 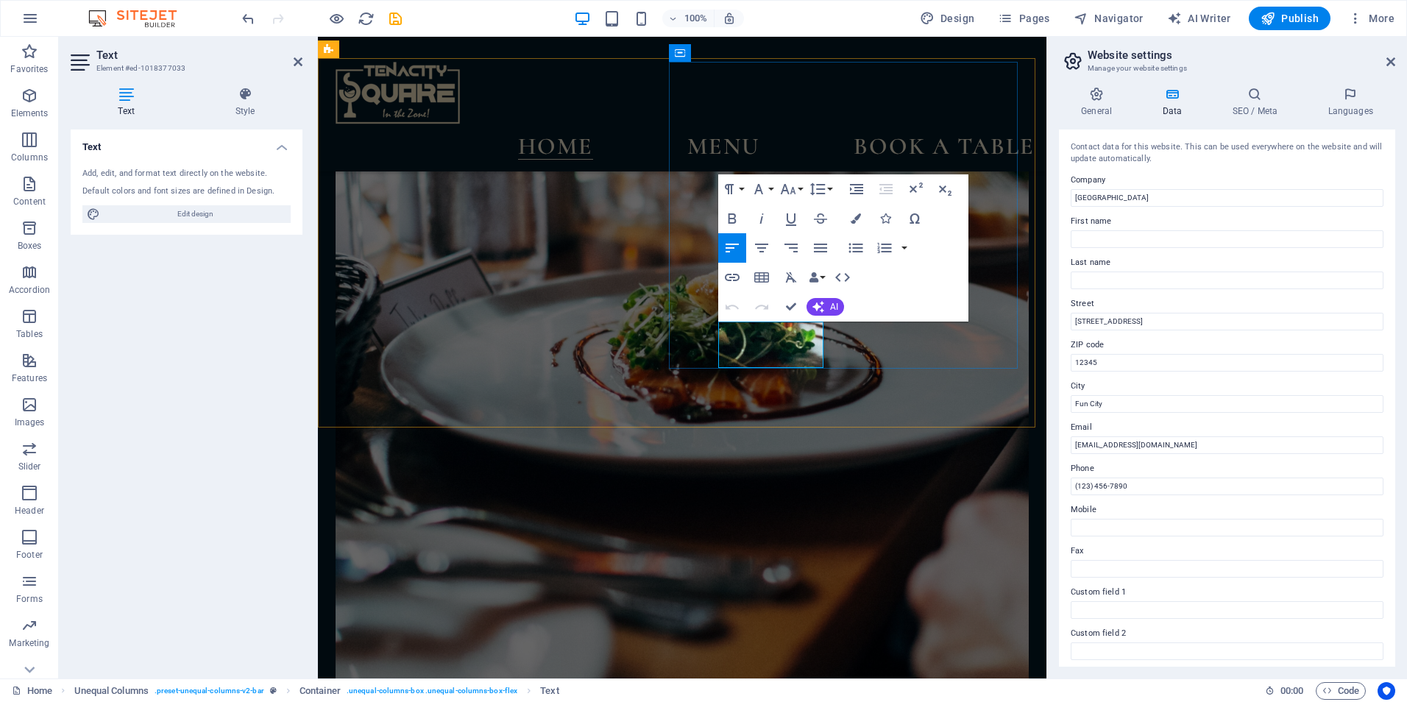 What do you see at coordinates (1100, 102) in the screenshot?
I see `h4: General` at bounding box center [1100, 102].